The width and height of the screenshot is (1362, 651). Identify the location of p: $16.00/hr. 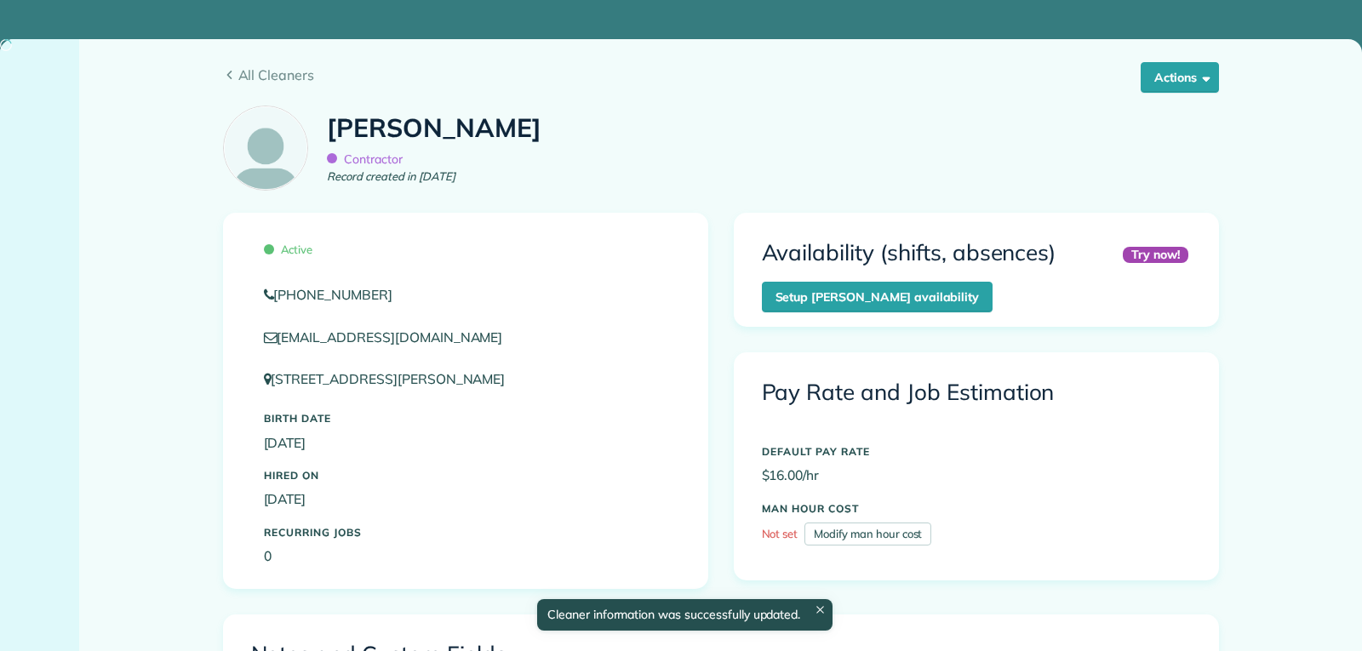
(977, 475).